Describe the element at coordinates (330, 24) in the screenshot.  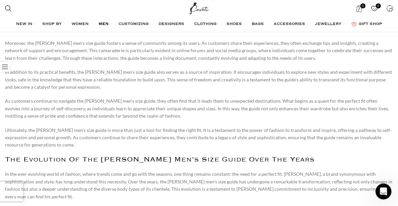
I see `a: JEWELLERY` at that location.